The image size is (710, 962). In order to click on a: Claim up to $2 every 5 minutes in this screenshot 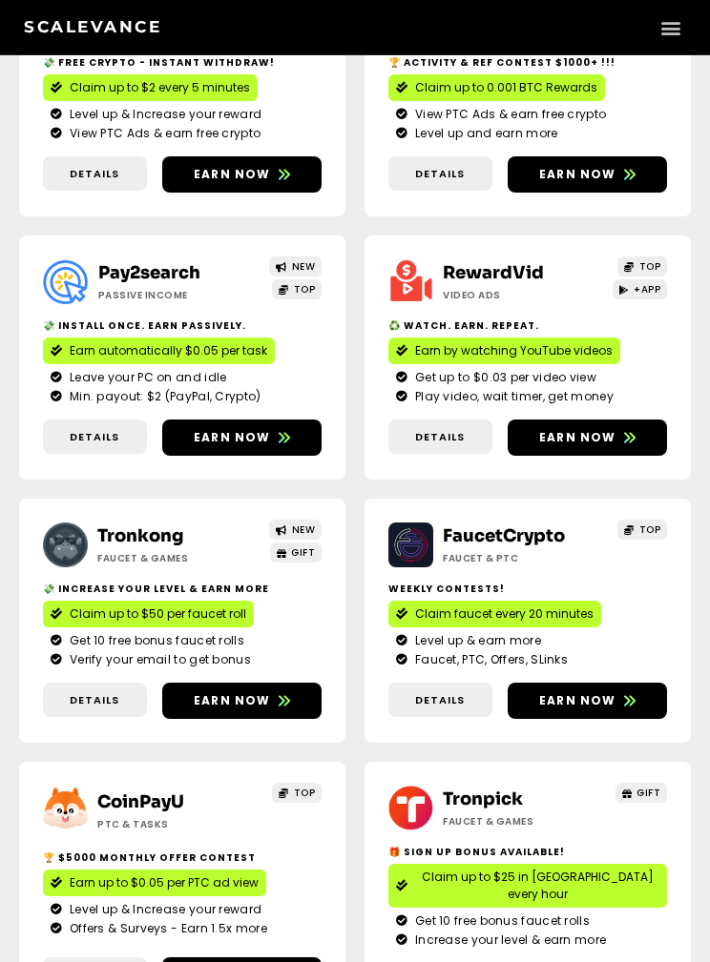, I will do `click(150, 88)`.